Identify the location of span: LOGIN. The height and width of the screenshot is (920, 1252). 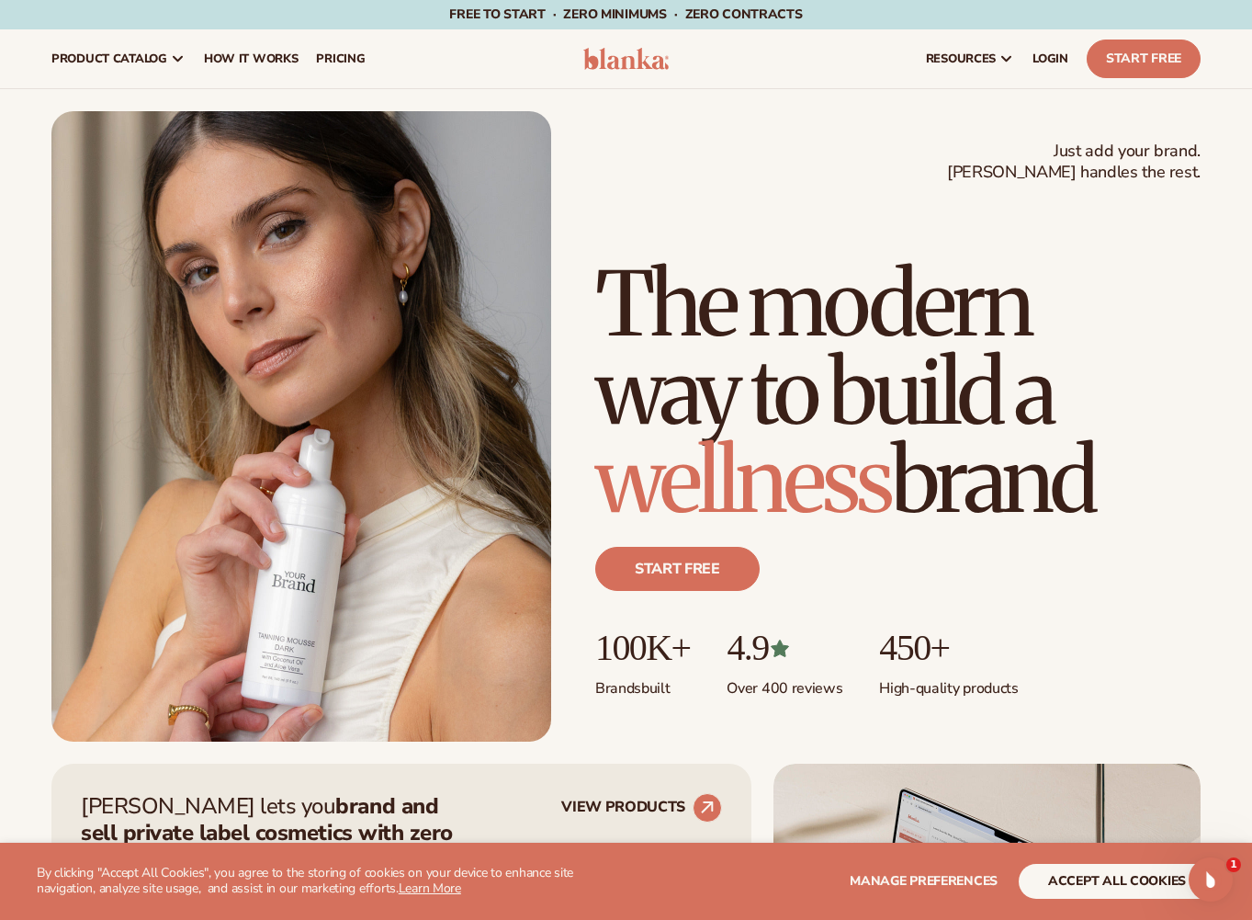
(1050, 59).